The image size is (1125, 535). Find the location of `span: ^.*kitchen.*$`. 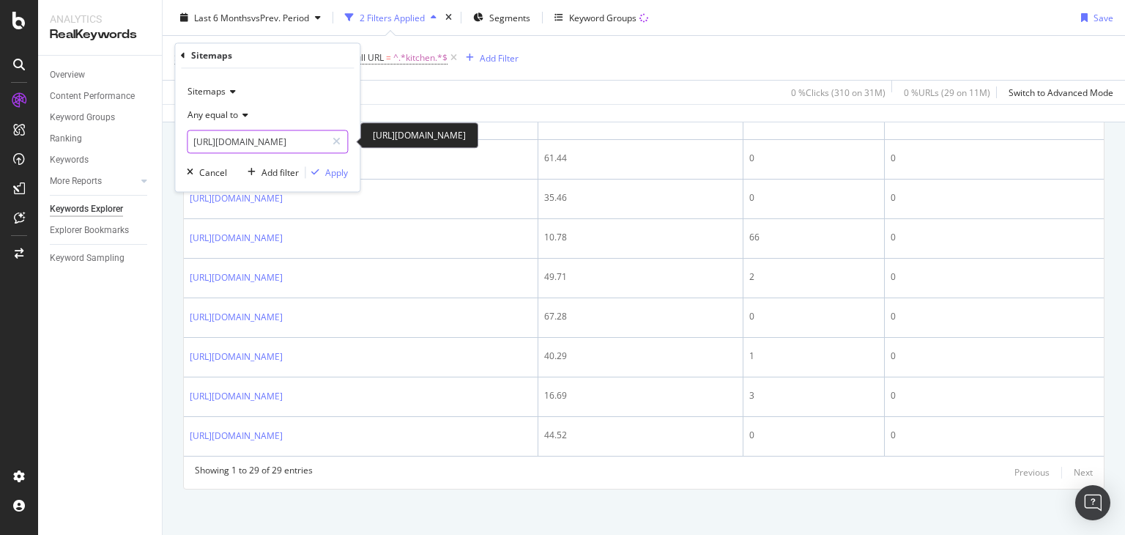

span: ^.*kitchen.*$ is located at coordinates (421, 58).